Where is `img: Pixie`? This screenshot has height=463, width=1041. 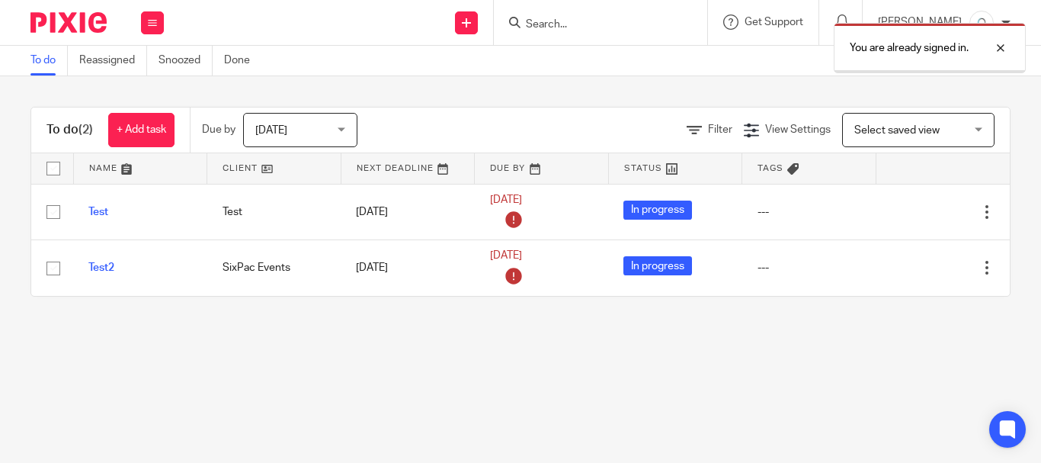 img: Pixie is located at coordinates (69, 22).